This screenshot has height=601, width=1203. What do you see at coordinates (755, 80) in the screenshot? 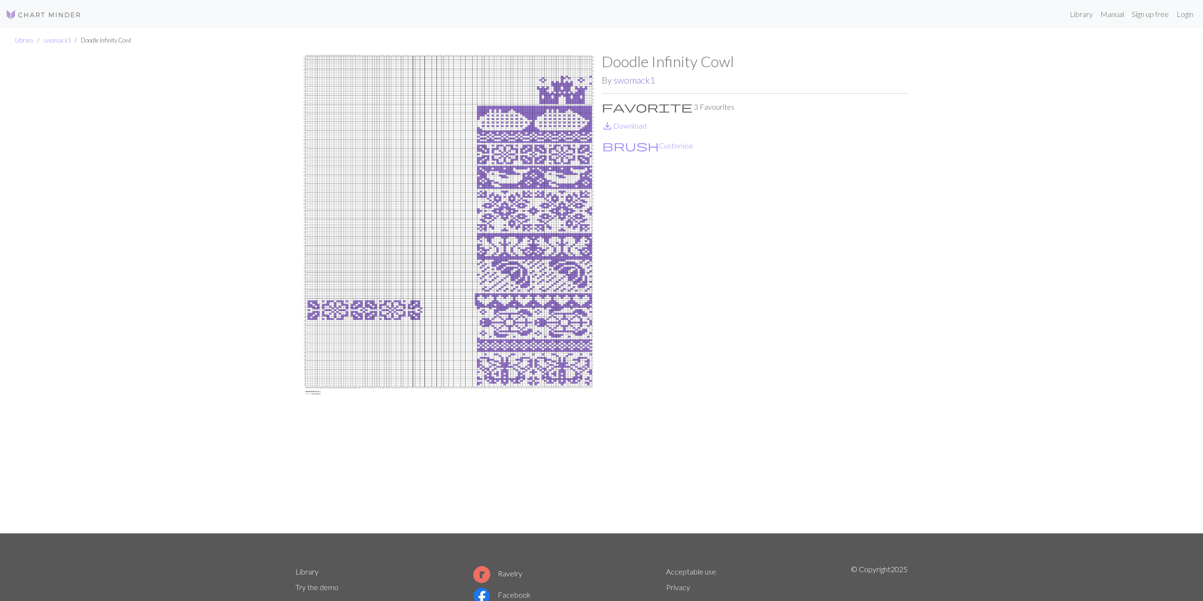
I see `h2: By` at bounding box center [755, 80].